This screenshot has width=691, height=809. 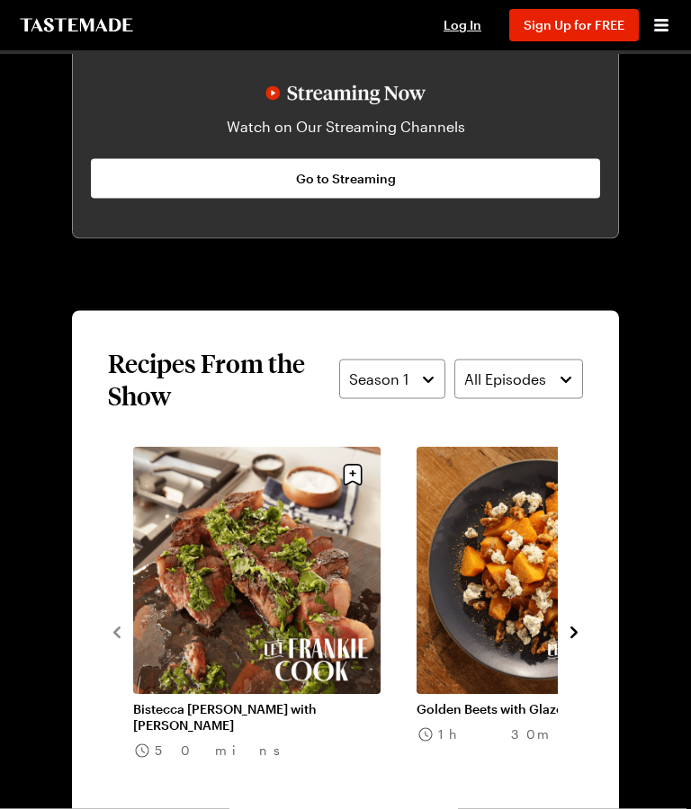 What do you see at coordinates (661, 25) in the screenshot?
I see `button: Open menu` at bounding box center [661, 25].